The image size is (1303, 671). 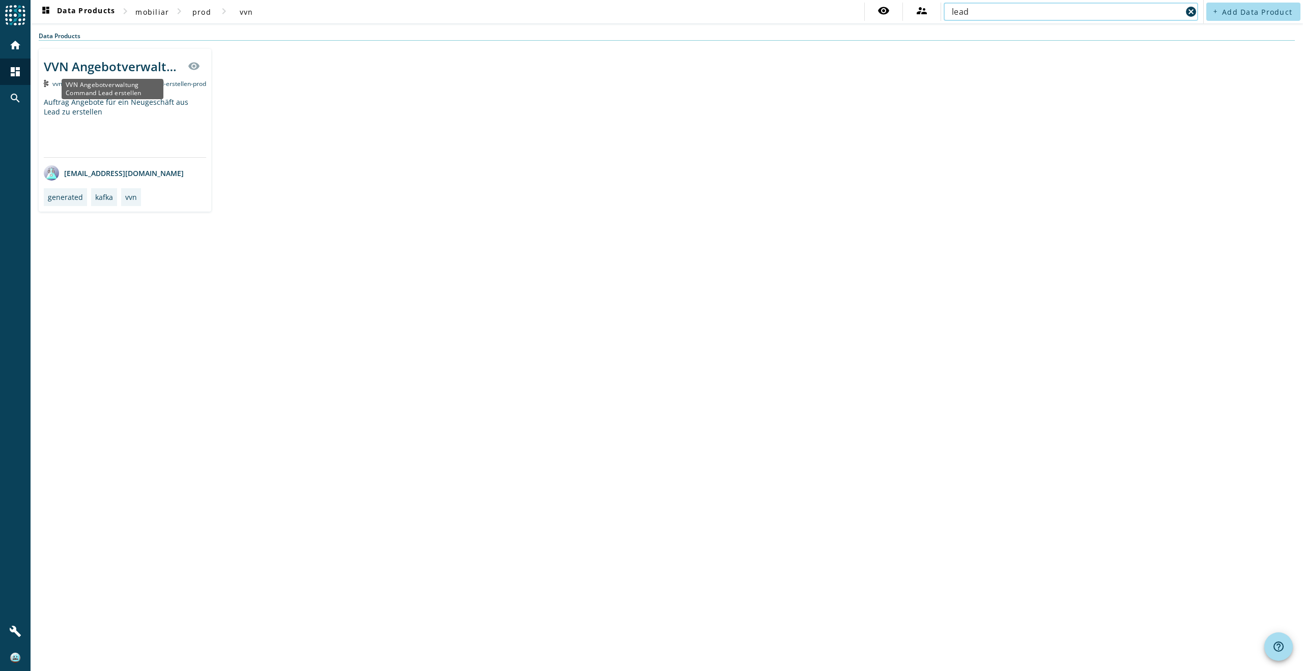 I want to click on mat-icon: help_outline, so click(x=1278, y=647).